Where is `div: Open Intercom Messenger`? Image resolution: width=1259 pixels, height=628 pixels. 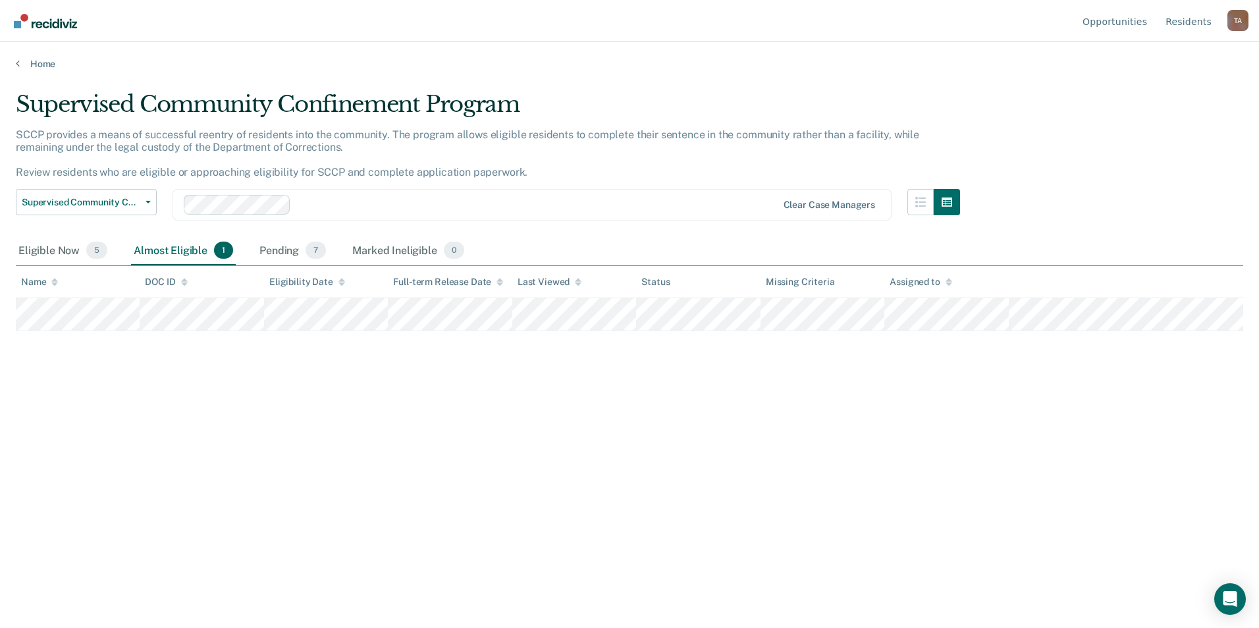
div: Open Intercom Messenger is located at coordinates (1230, 599).